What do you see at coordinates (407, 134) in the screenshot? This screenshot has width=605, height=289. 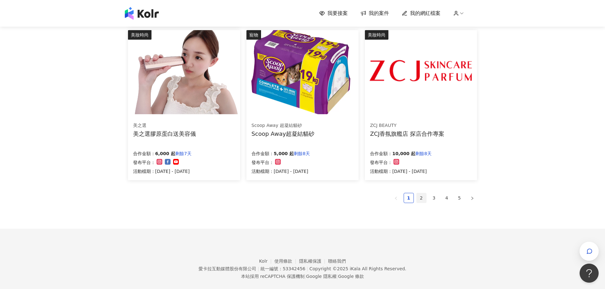 I see `div: ZCJ香氛旗艦店 探店合作專案` at bounding box center [407, 134].